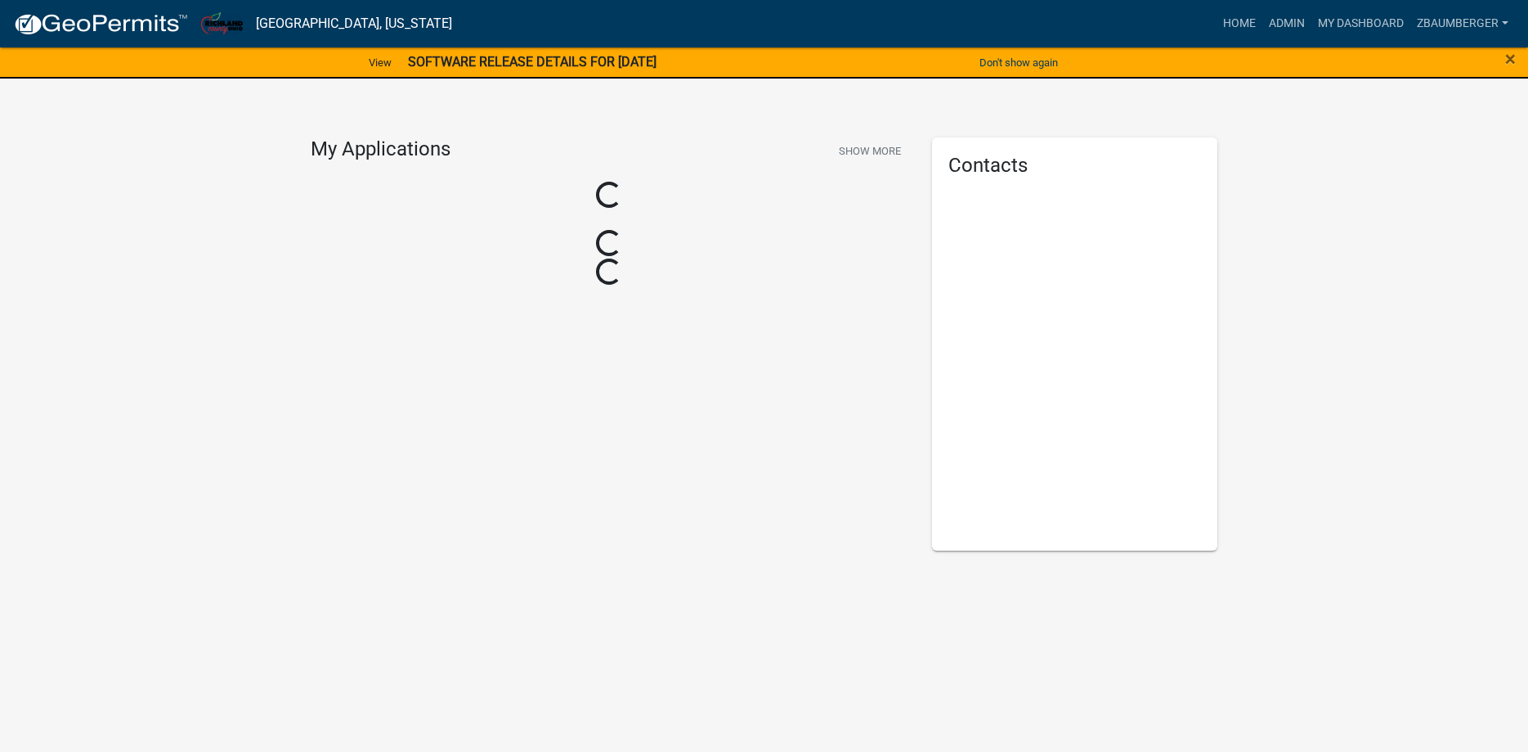 This screenshot has width=1528, height=752. I want to click on a: My Dashboard, so click(1361, 24).